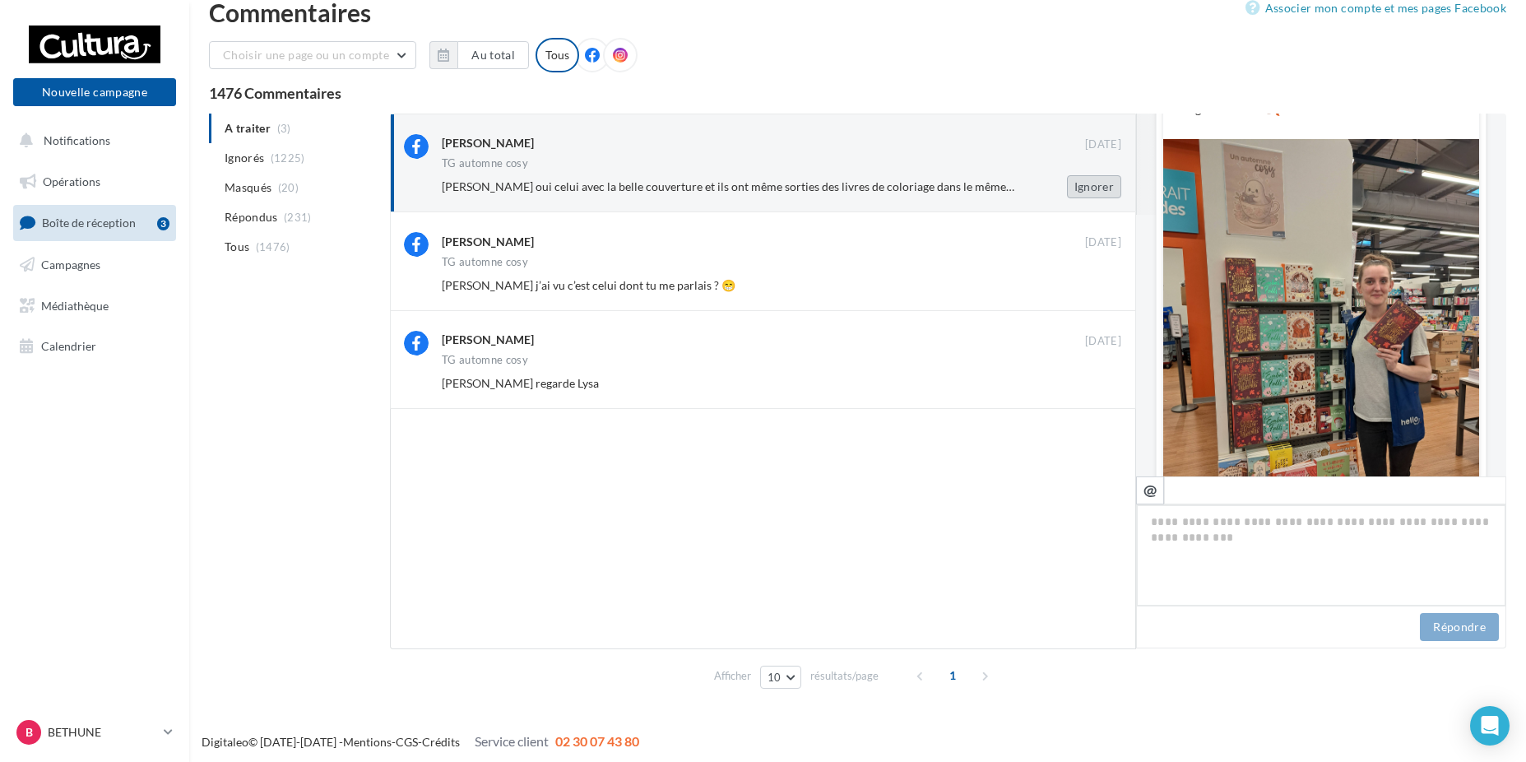 Image resolution: width=1526 pixels, height=762 pixels. What do you see at coordinates (844, 675) in the screenshot?
I see `span: résultats/page` at bounding box center [844, 675].